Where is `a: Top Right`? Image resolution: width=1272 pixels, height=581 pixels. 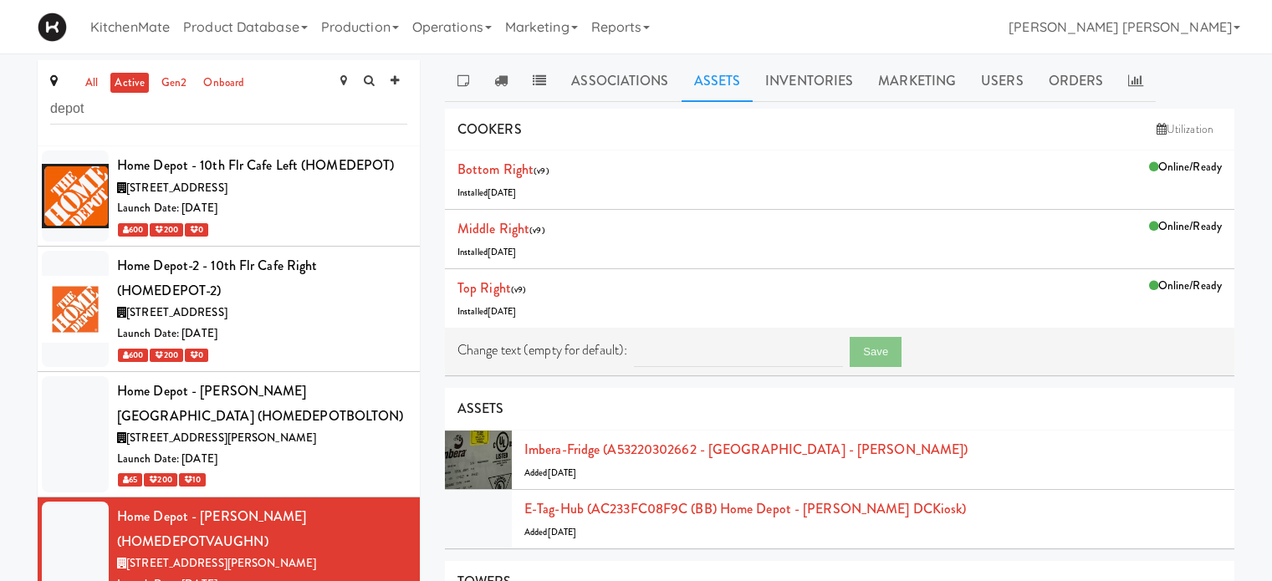
a: Top Right is located at coordinates (484, 288).